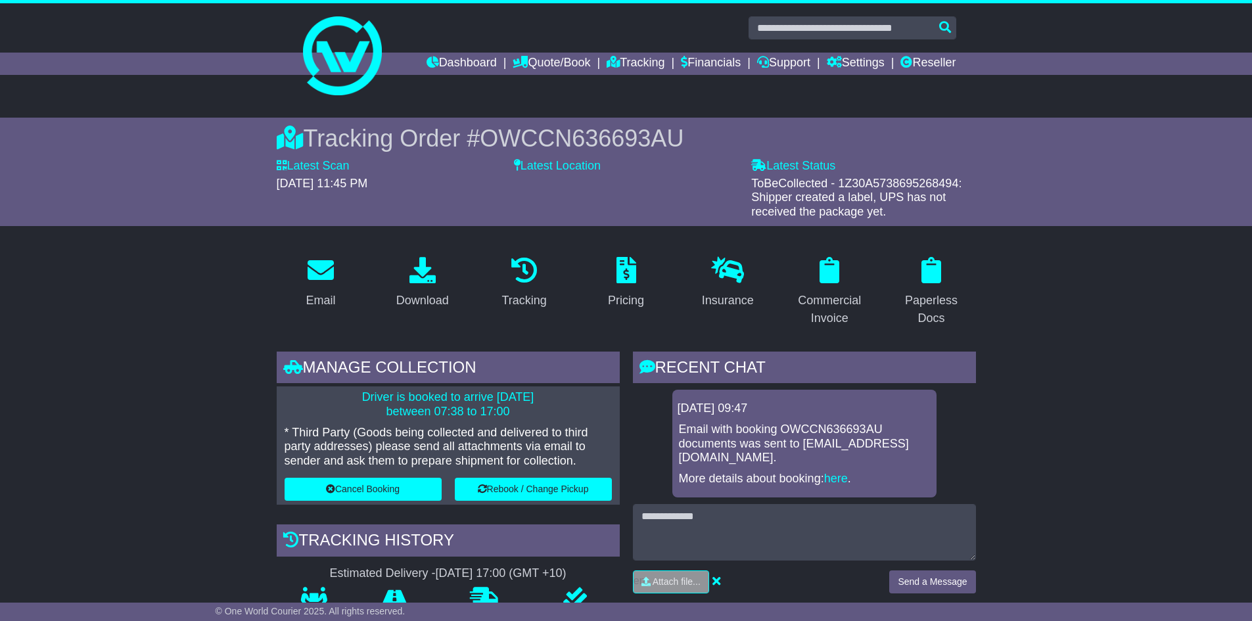 The width and height of the screenshot is (1252, 621). What do you see at coordinates (857, 197) in the screenshot?
I see `span: ToBeCollected - 1Z30A5738695268494: Shipper created a label, UPS has not received the package yet.` at bounding box center [857, 197].